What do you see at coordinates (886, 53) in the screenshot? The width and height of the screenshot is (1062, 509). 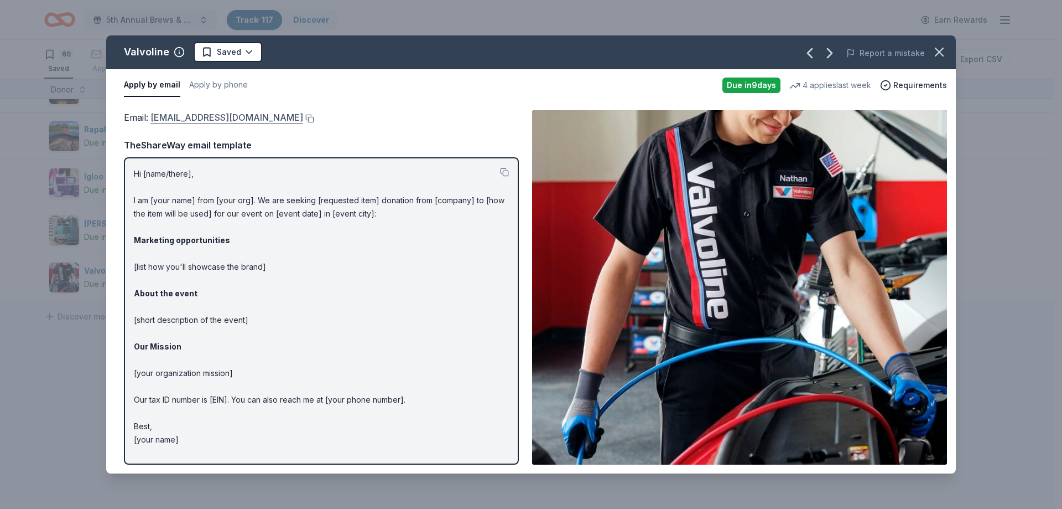 I see `button: Report a mistake` at bounding box center [886, 53].